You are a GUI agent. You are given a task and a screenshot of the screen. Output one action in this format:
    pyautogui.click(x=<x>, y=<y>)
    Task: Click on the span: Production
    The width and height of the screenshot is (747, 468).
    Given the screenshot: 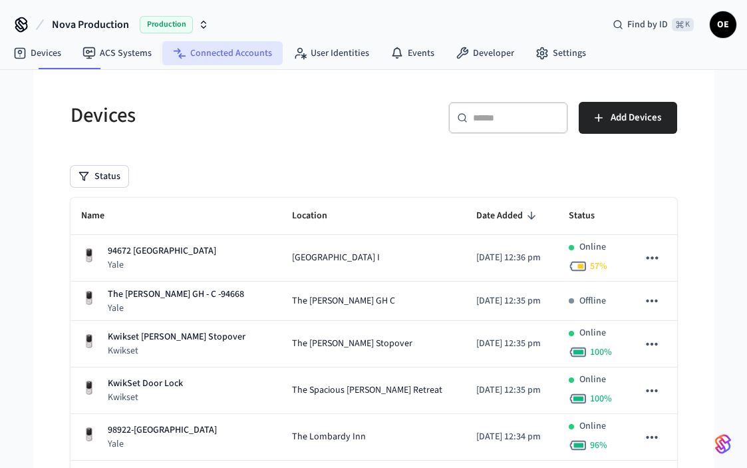 What is the action you would take?
    pyautogui.click(x=166, y=25)
    